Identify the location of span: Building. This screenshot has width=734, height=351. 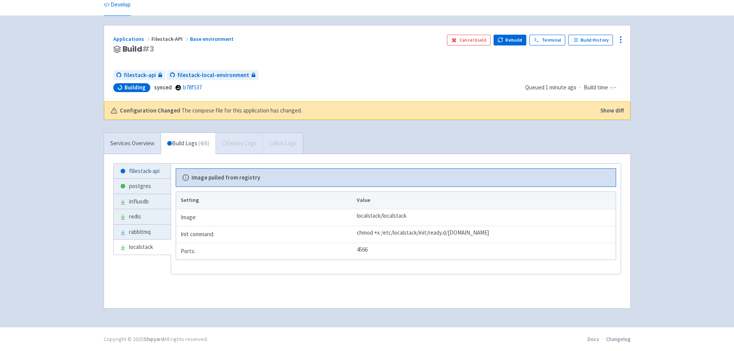
(135, 87).